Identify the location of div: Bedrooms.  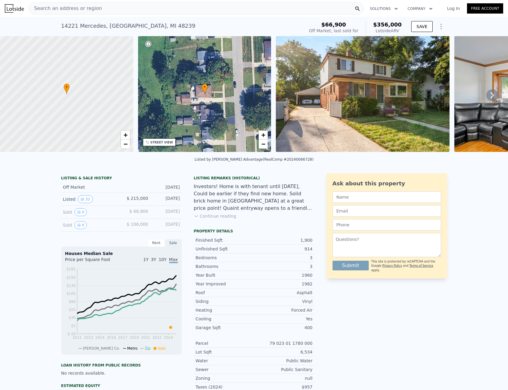
(225, 258).